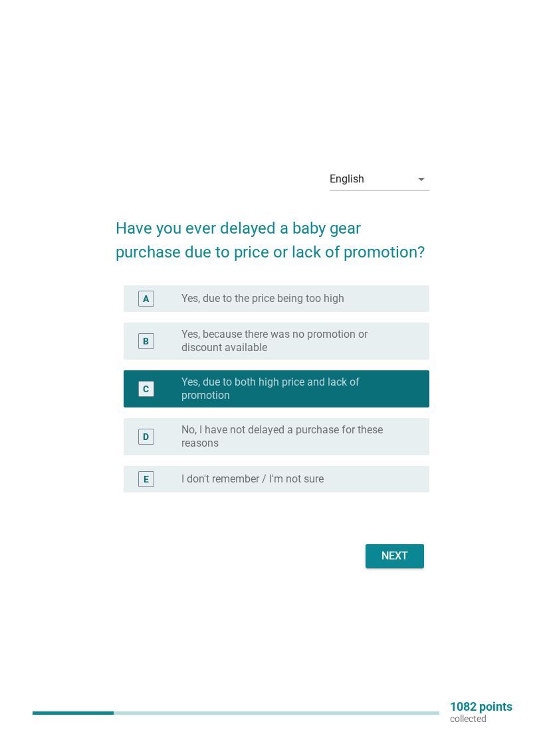  I want to click on h2: Have you ever delayed a baby gear purchase due to price or lack of promotion?, so click(272, 234).